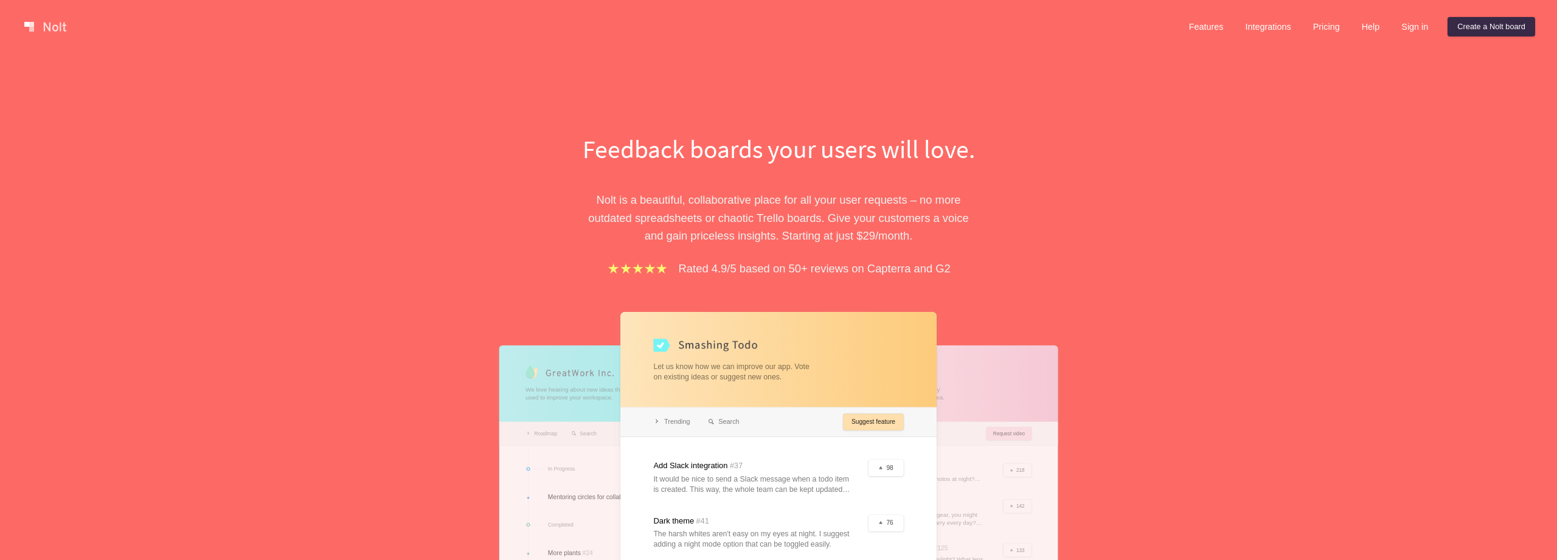 This screenshot has height=560, width=1557. What do you see at coordinates (815, 268) in the screenshot?
I see `p: Rated 4.9/5 based on 50+ reviews on Capterra and G2` at bounding box center [815, 268].